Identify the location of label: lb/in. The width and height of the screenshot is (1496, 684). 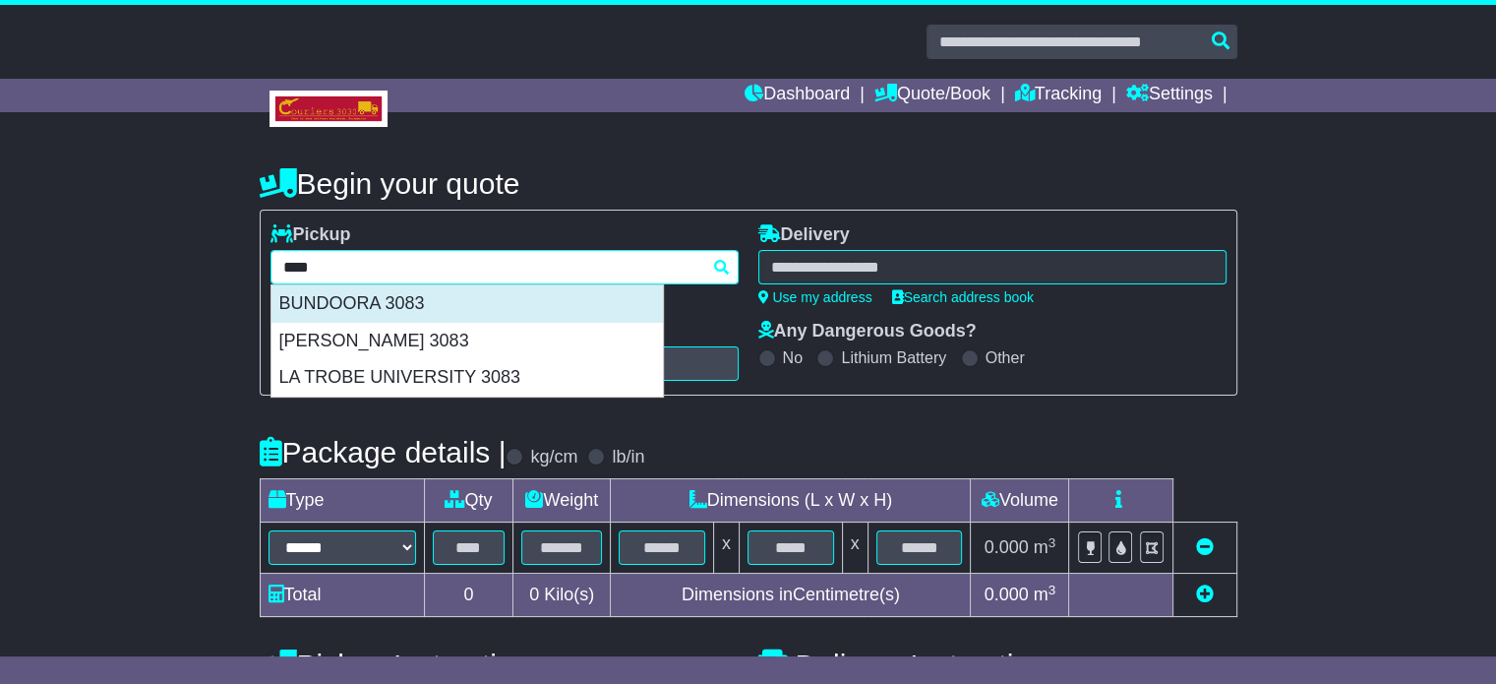
(628, 457).